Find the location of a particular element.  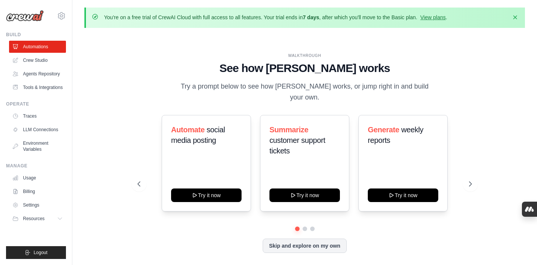

div: Build is located at coordinates (36, 35).